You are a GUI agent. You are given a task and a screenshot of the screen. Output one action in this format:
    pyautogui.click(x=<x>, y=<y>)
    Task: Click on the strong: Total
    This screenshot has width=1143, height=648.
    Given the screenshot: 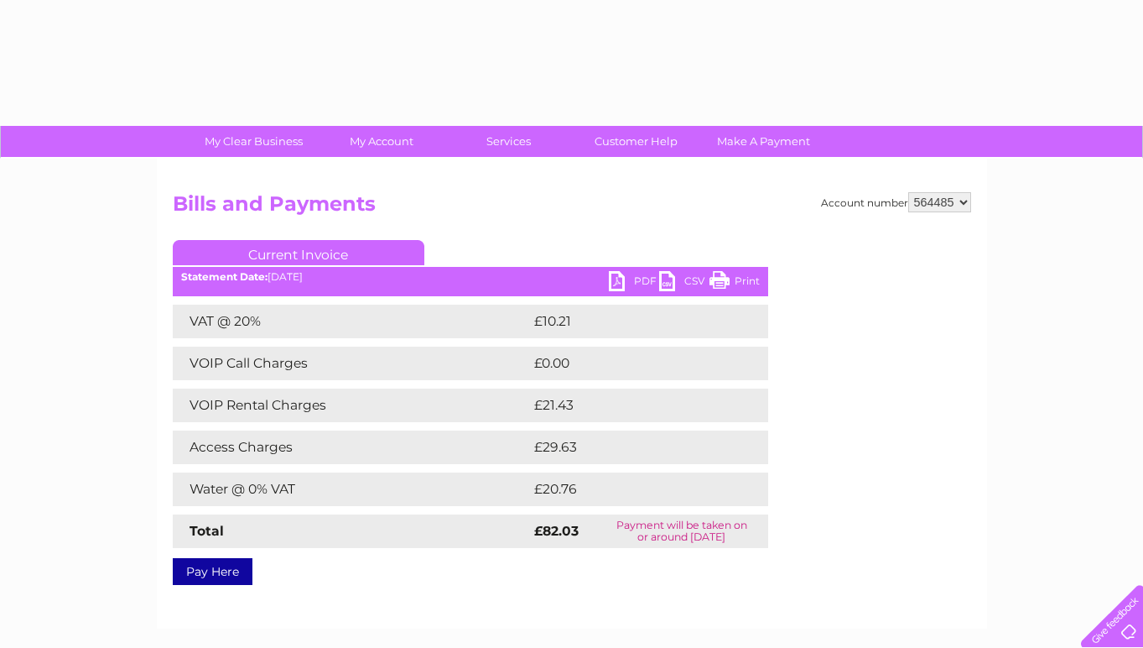 What is the action you would take?
    pyautogui.click(x=206, y=530)
    